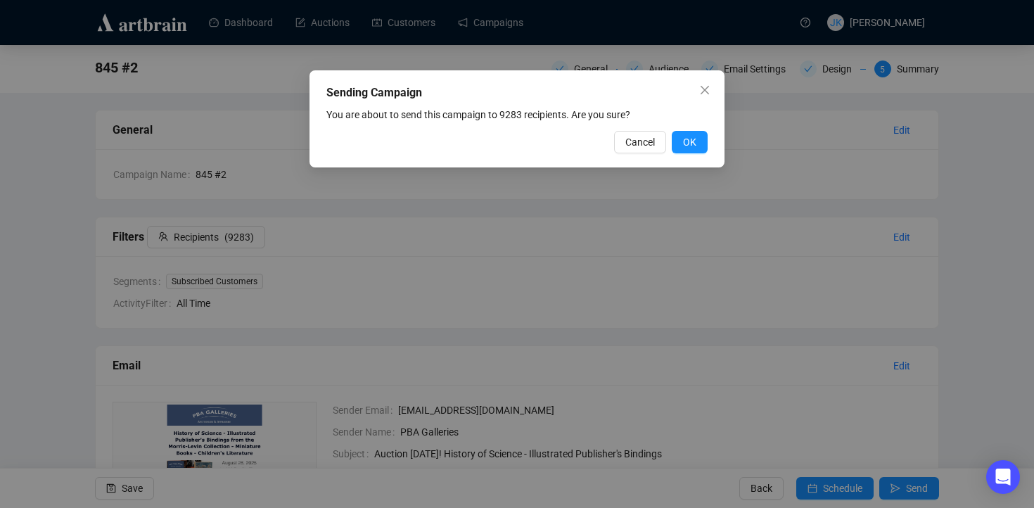 The height and width of the screenshot is (508, 1034). Describe the element at coordinates (705, 90) in the screenshot. I see `span: close` at that location.